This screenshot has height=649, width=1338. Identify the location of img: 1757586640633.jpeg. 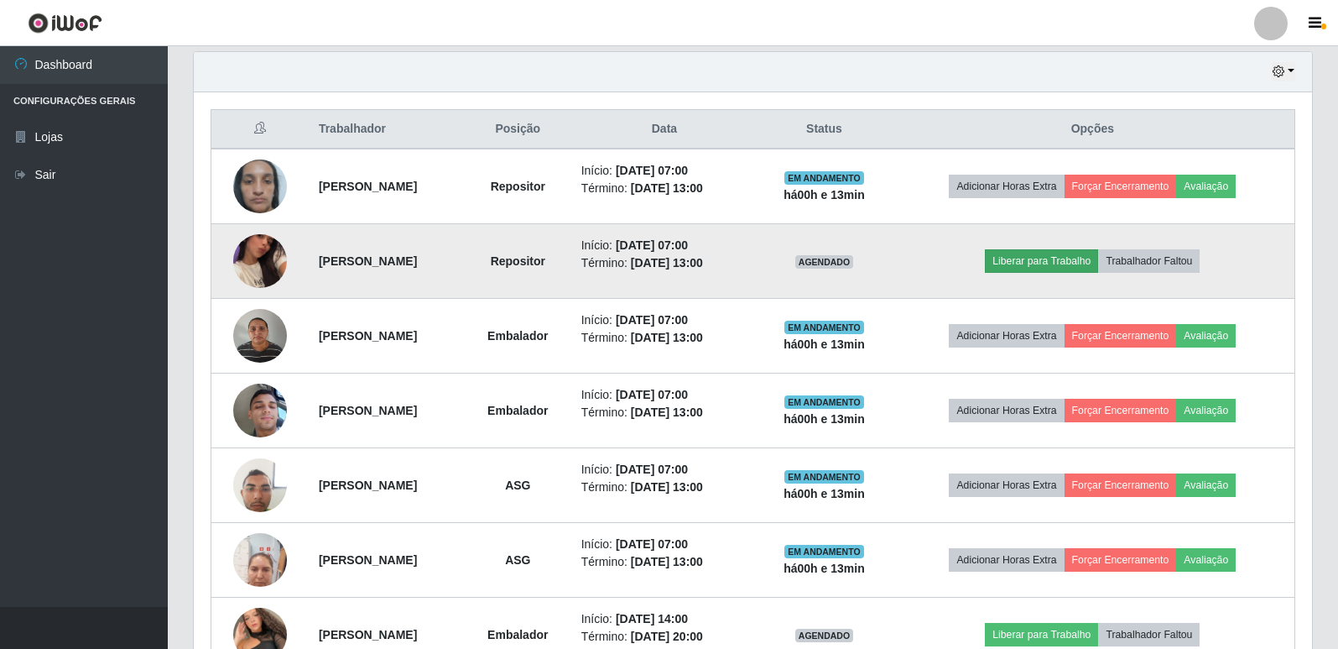
(260, 484).